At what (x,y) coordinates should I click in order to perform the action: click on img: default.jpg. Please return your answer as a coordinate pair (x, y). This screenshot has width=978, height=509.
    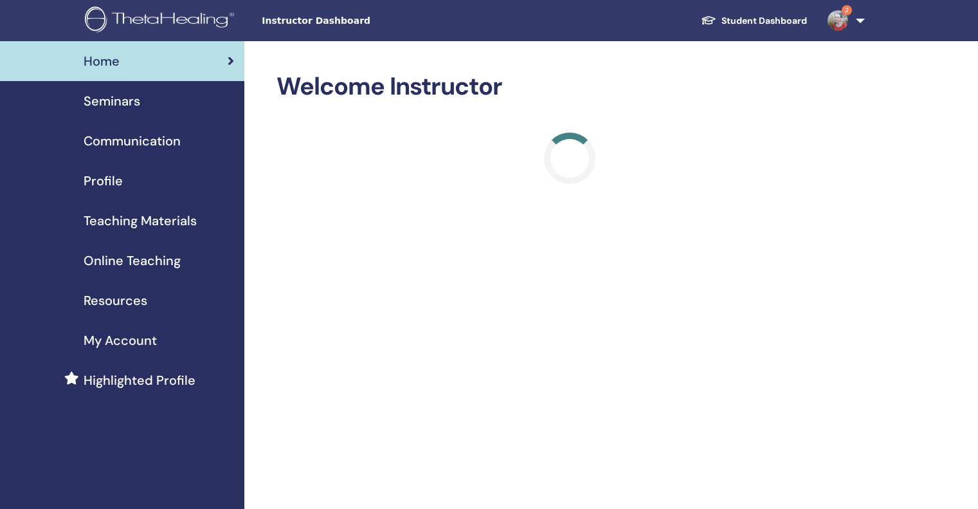
    Looking at the image, I should click on (838, 21).